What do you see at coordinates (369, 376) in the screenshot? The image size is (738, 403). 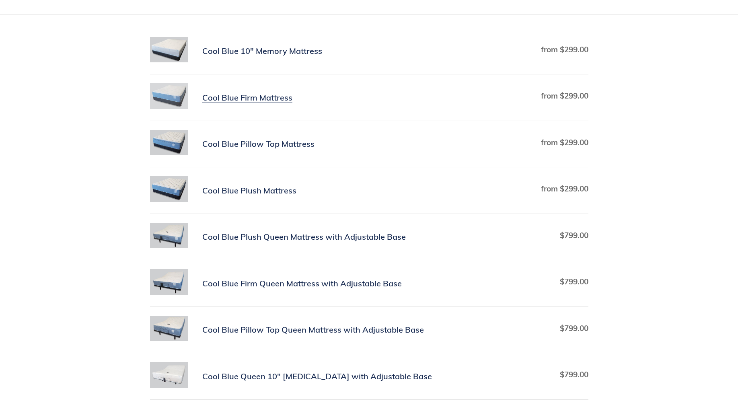 I see `a: Cool Blue Queen 10" Memory Foam with Adjustable Base` at bounding box center [369, 376].